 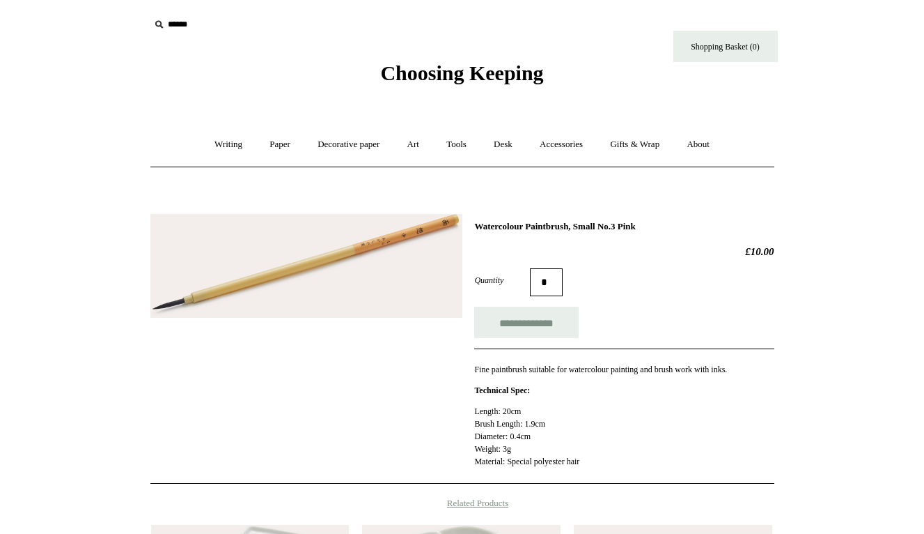 What do you see at coordinates (624, 226) in the screenshot?
I see `h1: Watercolour Paintbrush, Small No.3 Pink` at bounding box center [624, 226].